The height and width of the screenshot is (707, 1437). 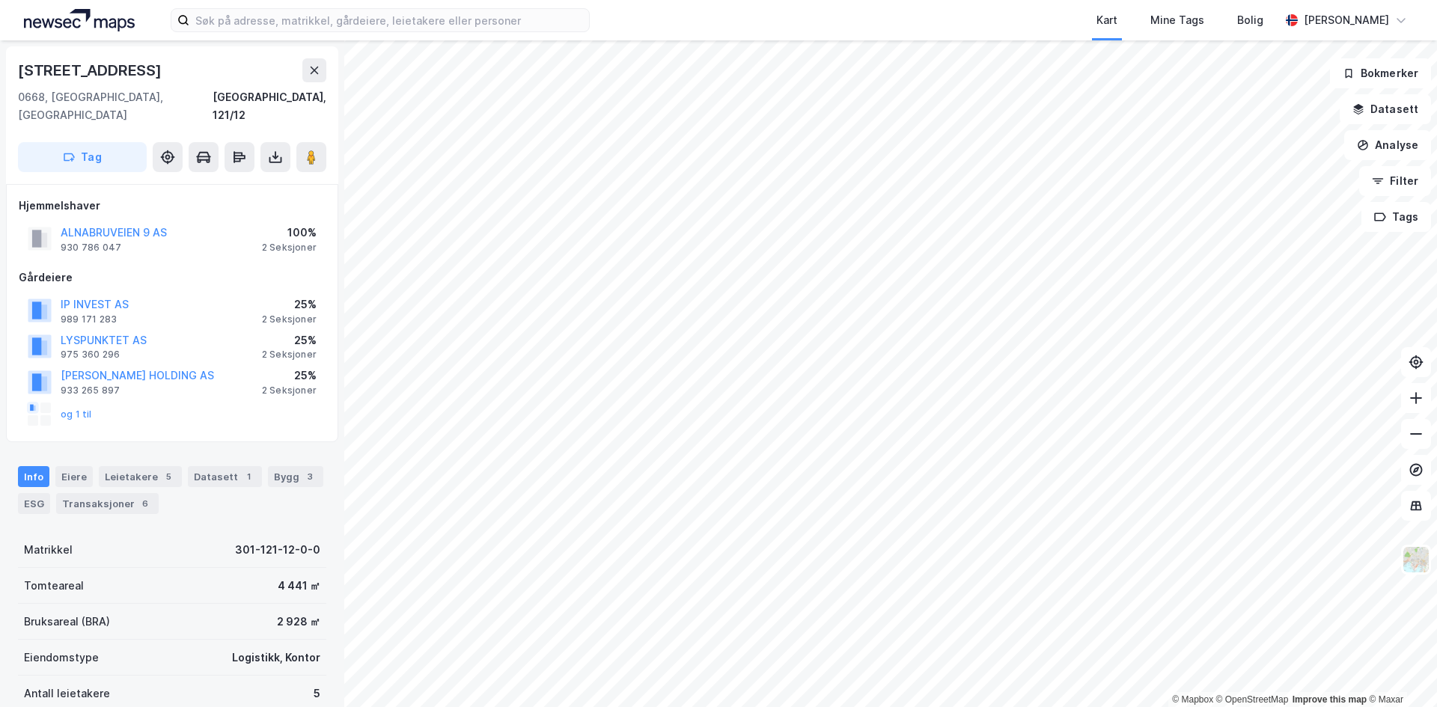 I want to click on div: 989 171 283, so click(x=88, y=320).